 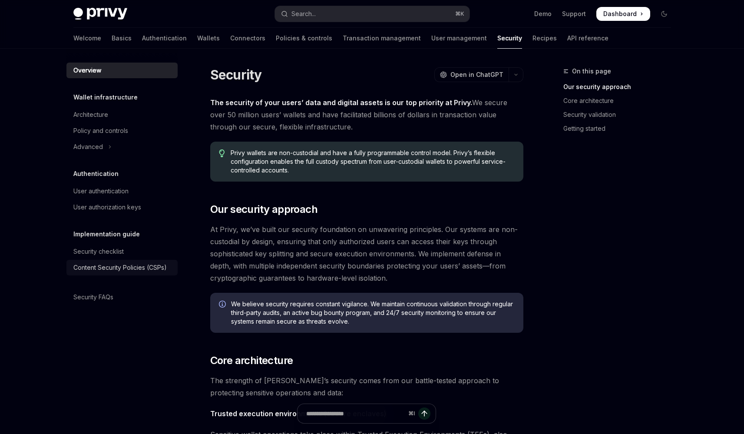 What do you see at coordinates (209, 38) in the screenshot?
I see `a: Wallets` at bounding box center [209, 38].